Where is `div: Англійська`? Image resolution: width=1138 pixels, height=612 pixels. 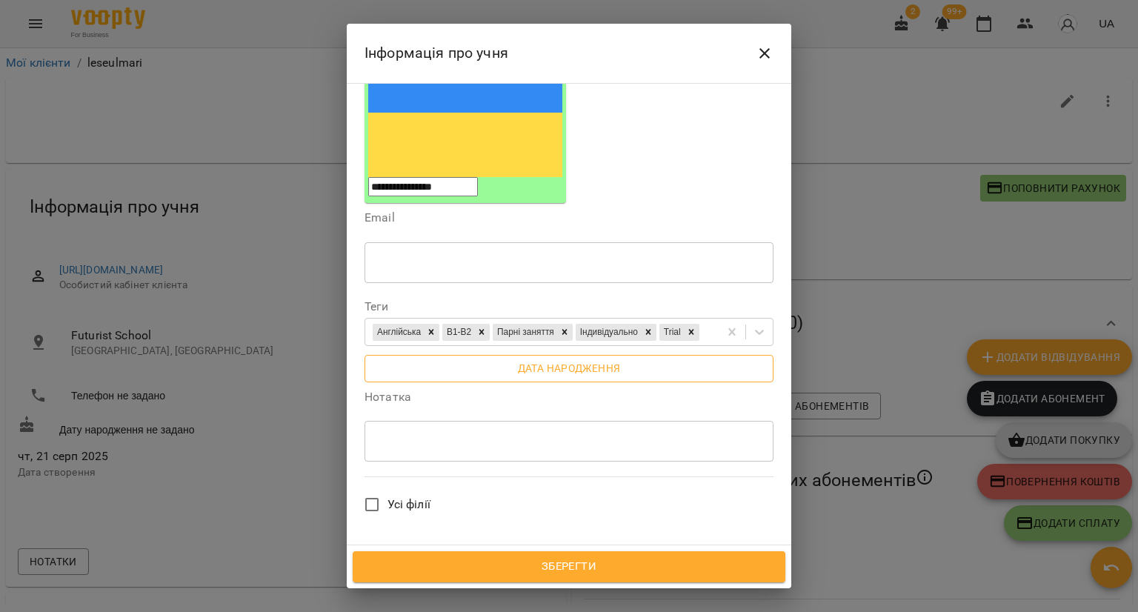
div: Англійська is located at coordinates (398, 332).